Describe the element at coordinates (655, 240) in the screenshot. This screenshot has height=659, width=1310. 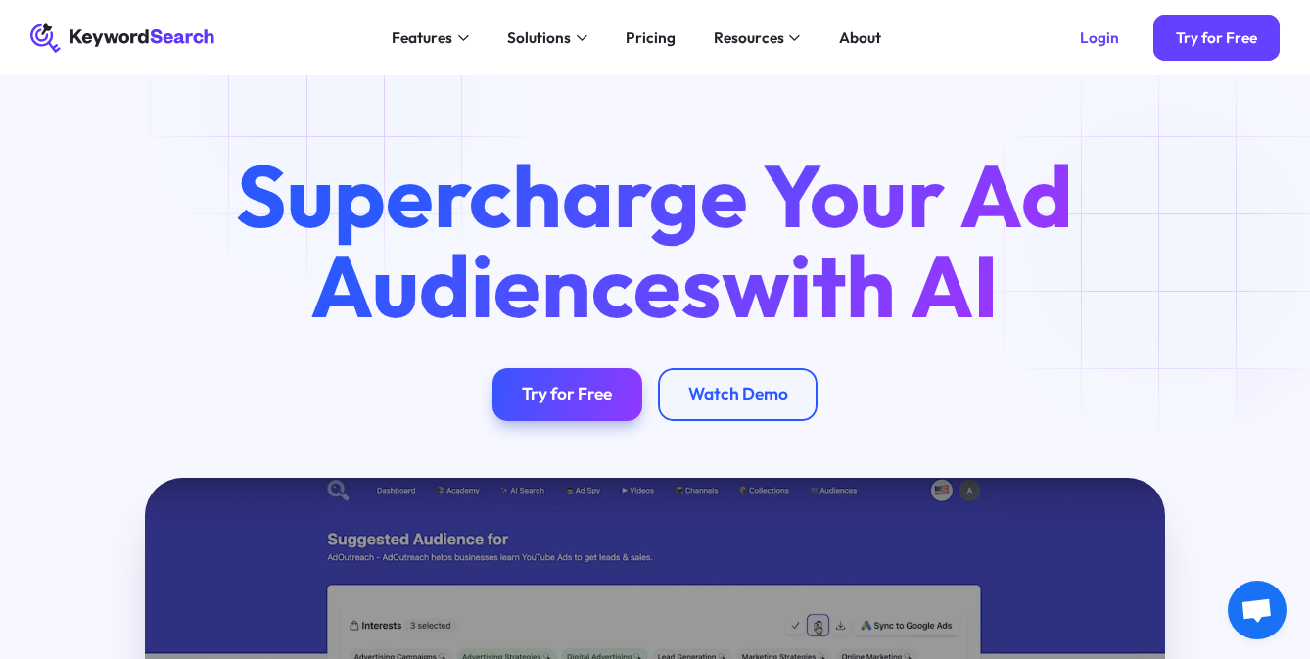
I see `h1: Supercharge Your Ad Audiences` at that location.